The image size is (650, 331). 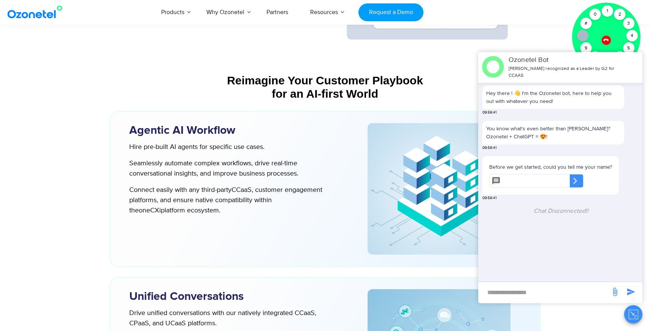 I want to click on div: 6, so click(x=620, y=57).